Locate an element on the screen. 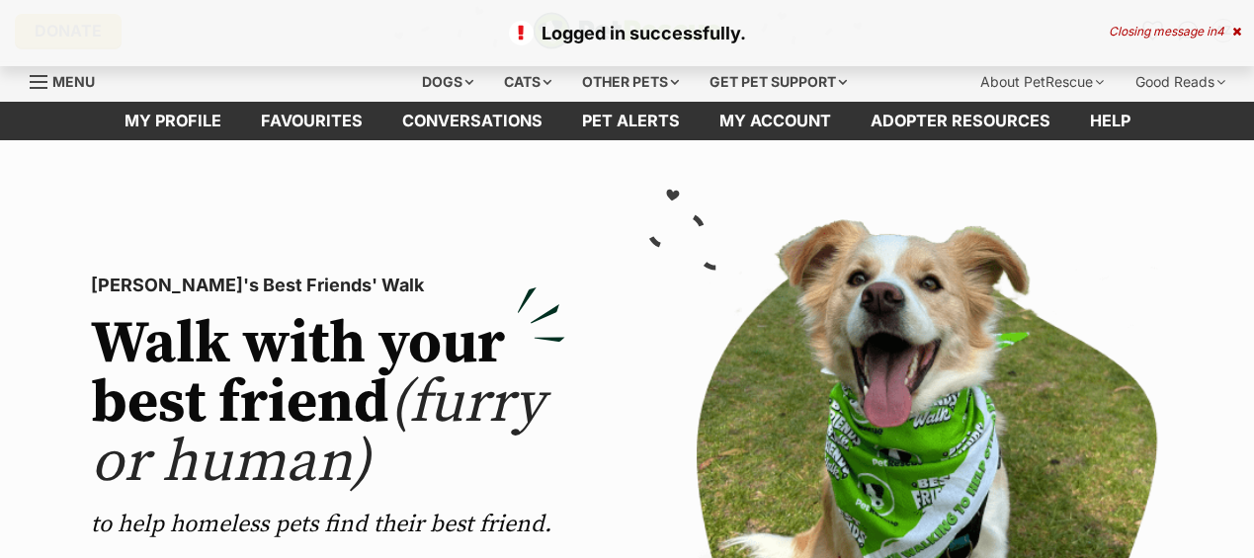 This screenshot has width=1254, height=558. div: Cats is located at coordinates (528, 82).